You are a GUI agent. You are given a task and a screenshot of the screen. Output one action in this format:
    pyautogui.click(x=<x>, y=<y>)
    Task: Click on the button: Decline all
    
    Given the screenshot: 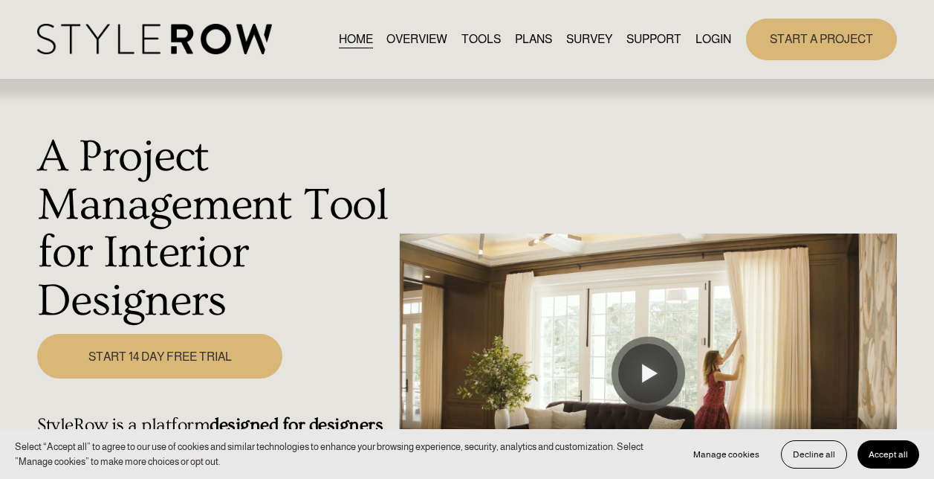 What is the action you would take?
    pyautogui.click(x=814, y=454)
    